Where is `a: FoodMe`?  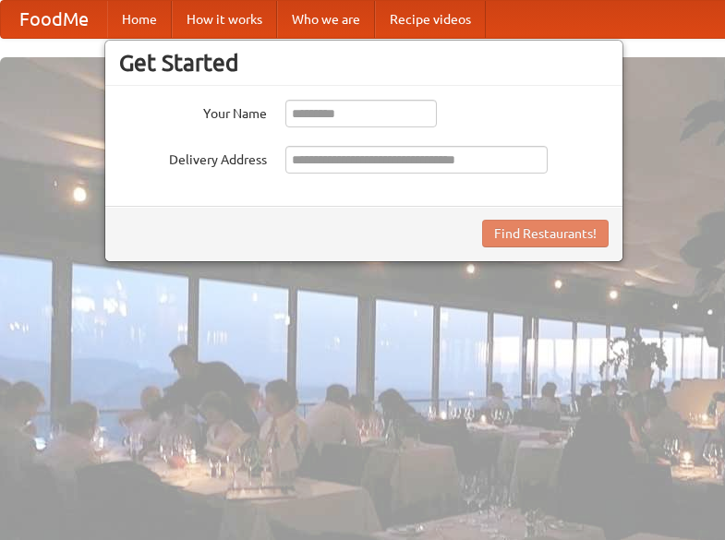 a: FoodMe is located at coordinates (54, 19).